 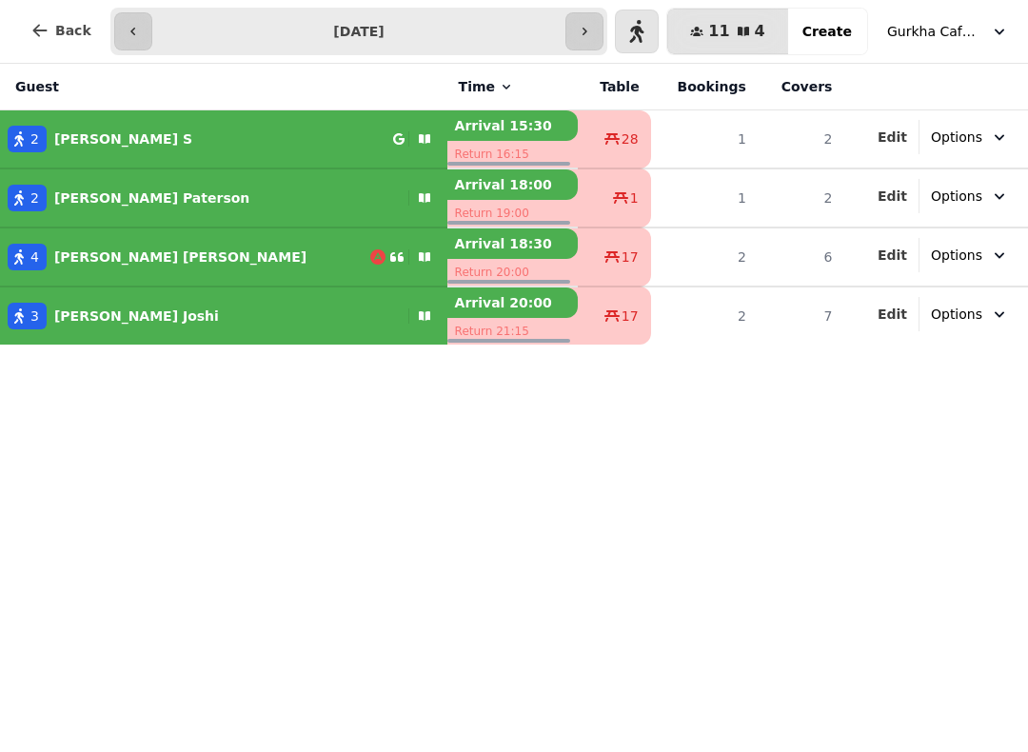 I want to click on th: Table, so click(x=614, y=87).